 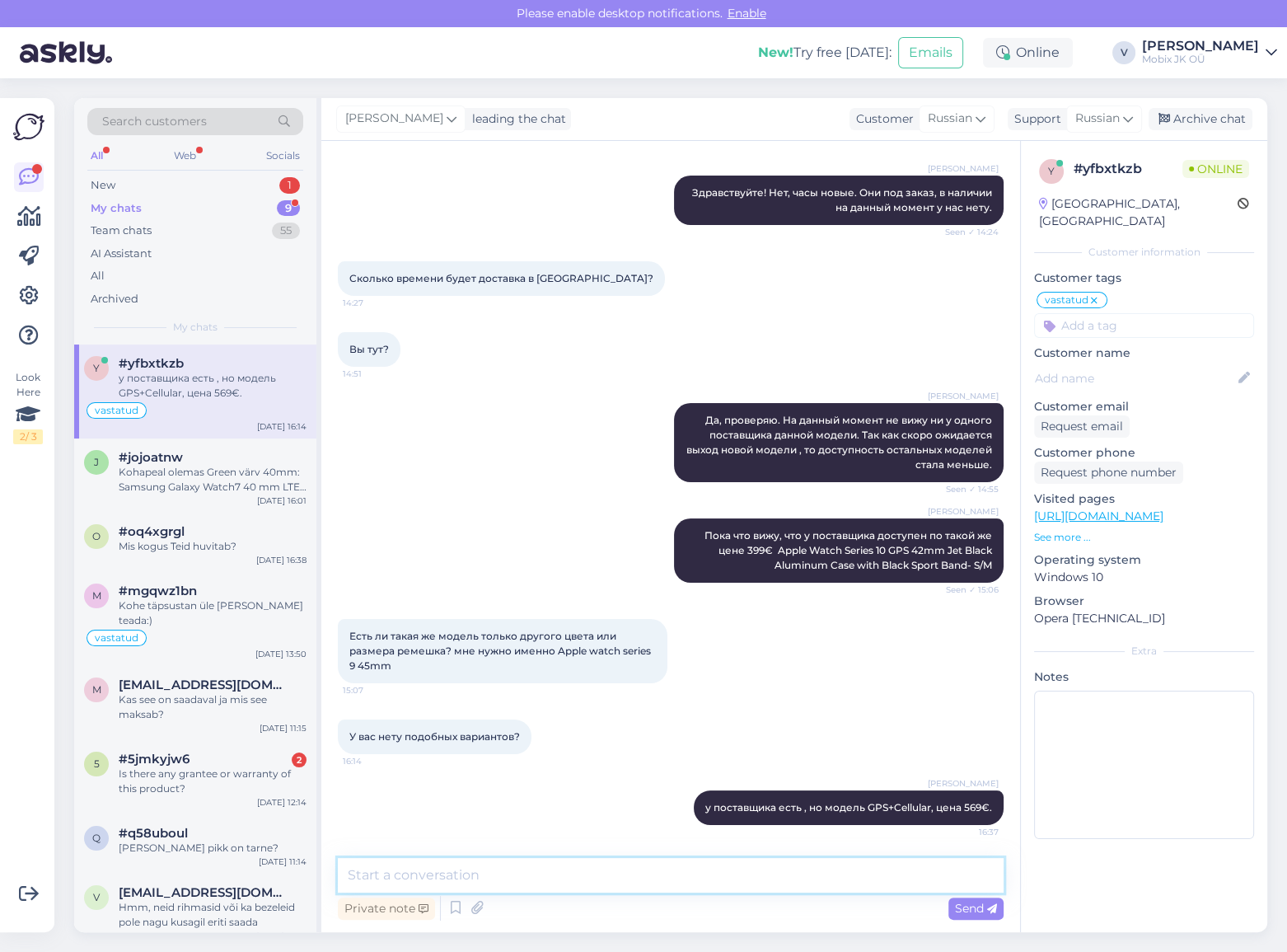 What do you see at coordinates (1144, 325) in the screenshot?
I see `input: Add a tag` at bounding box center [1144, 325].